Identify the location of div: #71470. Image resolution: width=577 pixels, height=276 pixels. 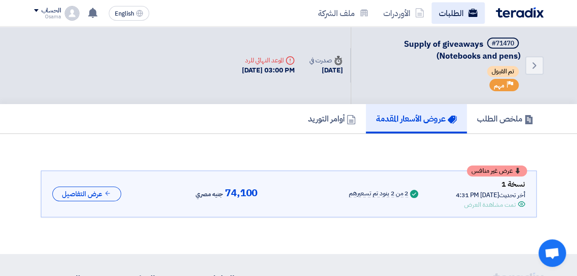
(503, 44).